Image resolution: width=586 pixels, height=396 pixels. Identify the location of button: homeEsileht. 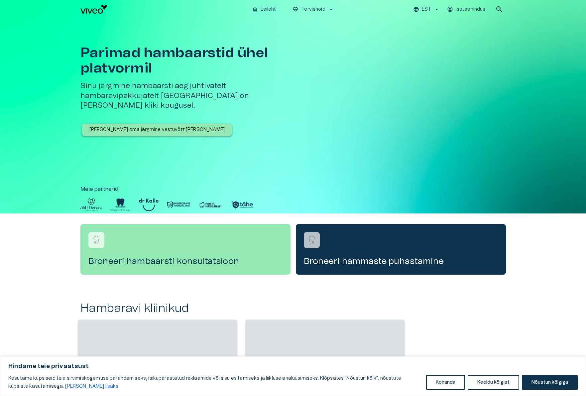
(264, 9).